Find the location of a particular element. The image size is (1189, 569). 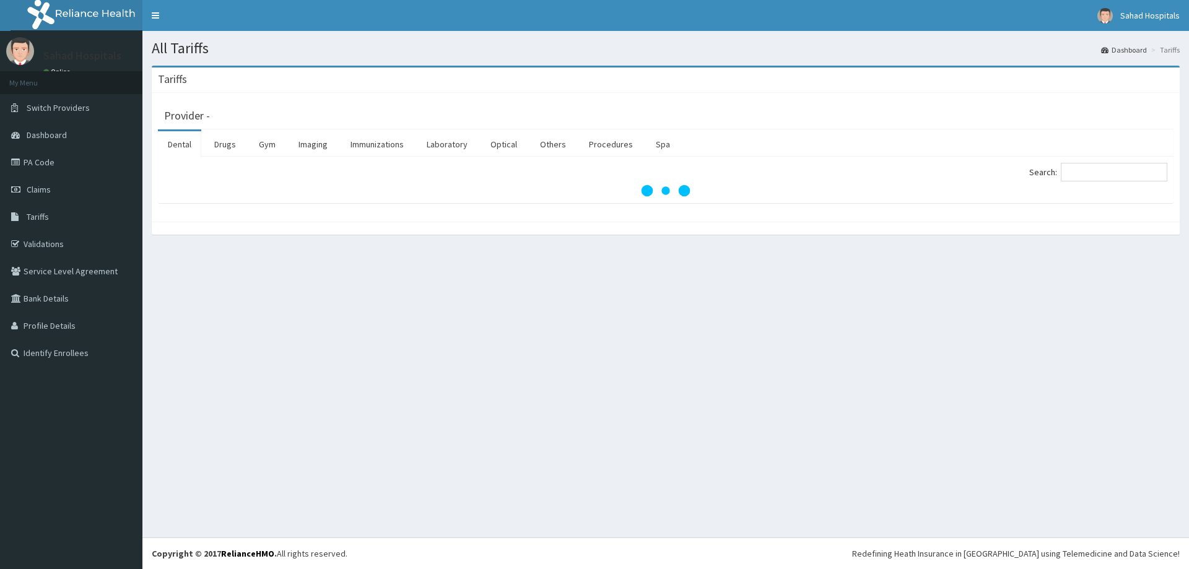

a: Others is located at coordinates (553, 144).